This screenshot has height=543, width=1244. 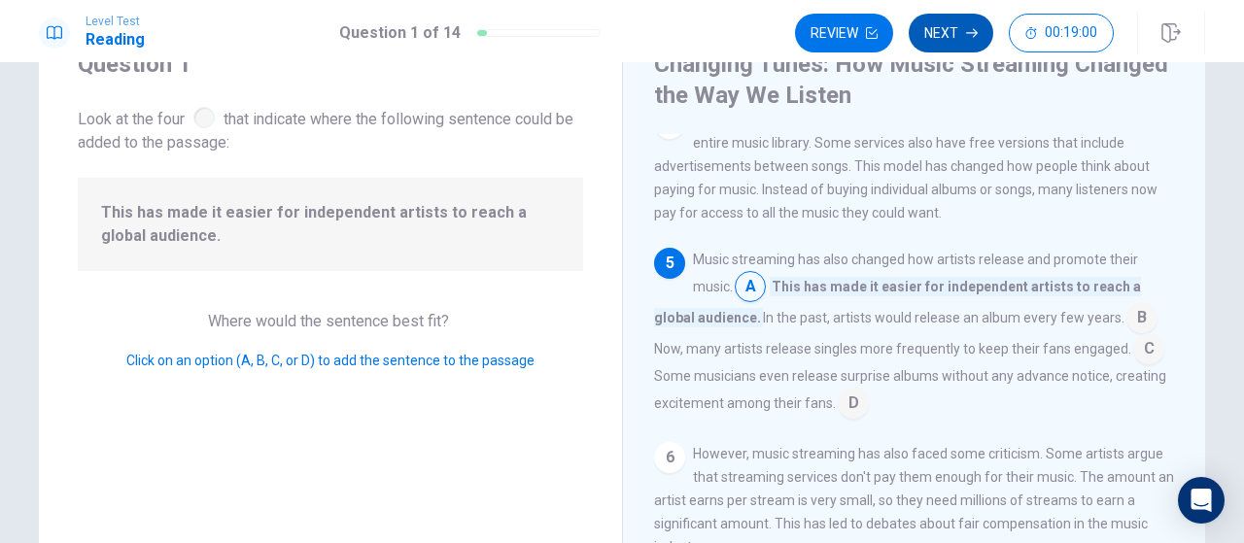 What do you see at coordinates (330, 321) in the screenshot?
I see `span: Where would the sentence best fit?` at bounding box center [330, 321].